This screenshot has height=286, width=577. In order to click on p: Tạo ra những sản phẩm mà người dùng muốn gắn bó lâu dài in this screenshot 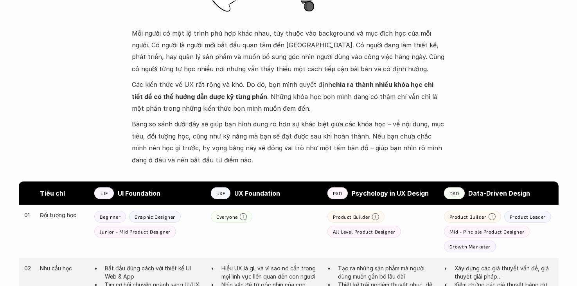, I will do `click(387, 272)`.